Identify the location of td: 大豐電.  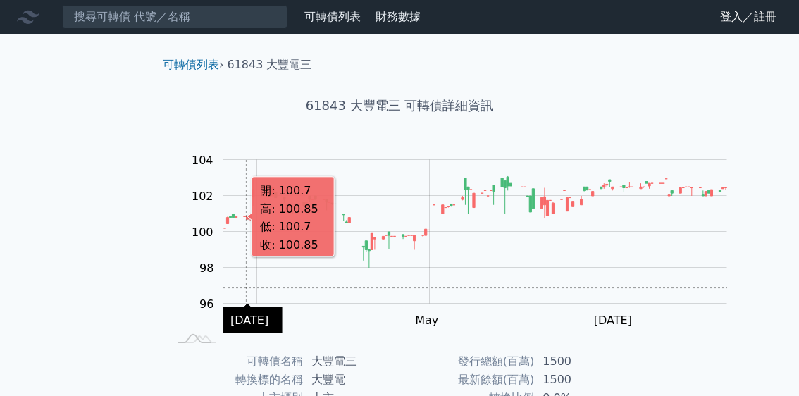
(351, 380).